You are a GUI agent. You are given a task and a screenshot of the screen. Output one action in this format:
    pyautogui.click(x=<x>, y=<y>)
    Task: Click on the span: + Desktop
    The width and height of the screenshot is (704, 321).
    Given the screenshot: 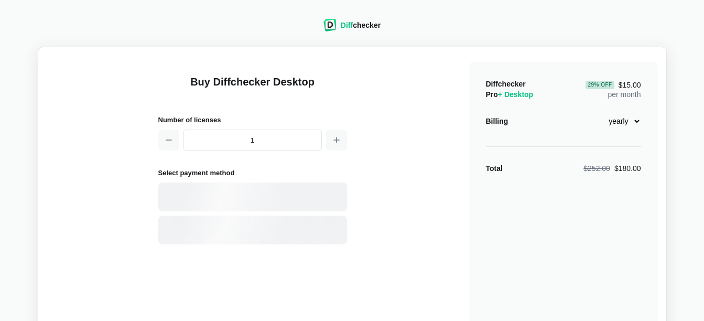 What is the action you would take?
    pyautogui.click(x=515, y=94)
    